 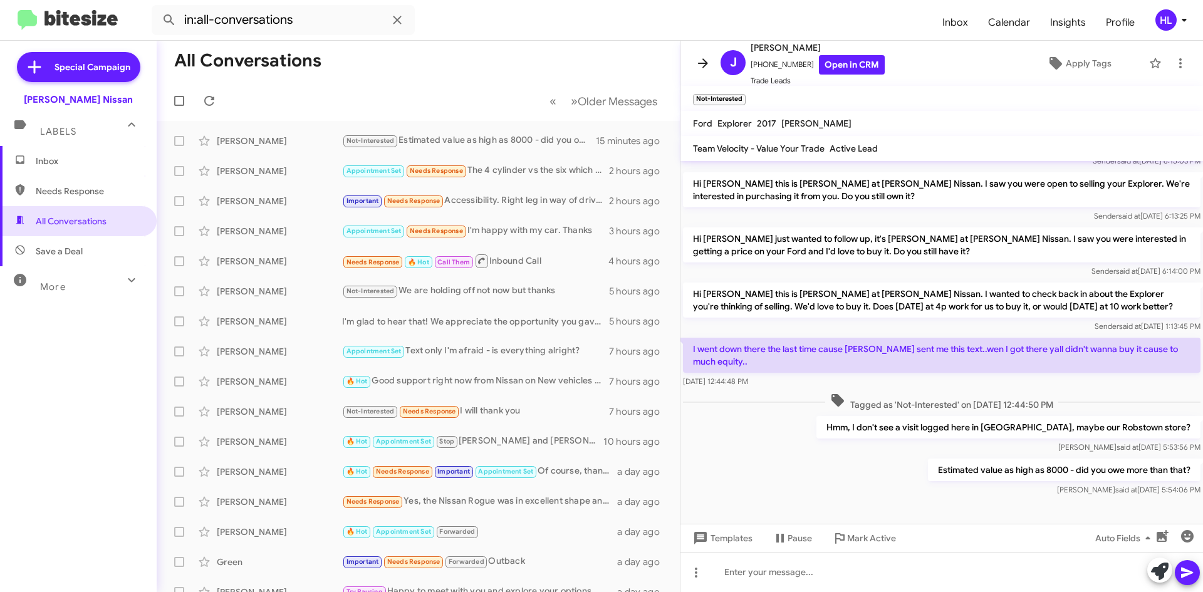 What do you see at coordinates (247, 61) in the screenshot?
I see `h1: All Conversations` at bounding box center [247, 61].